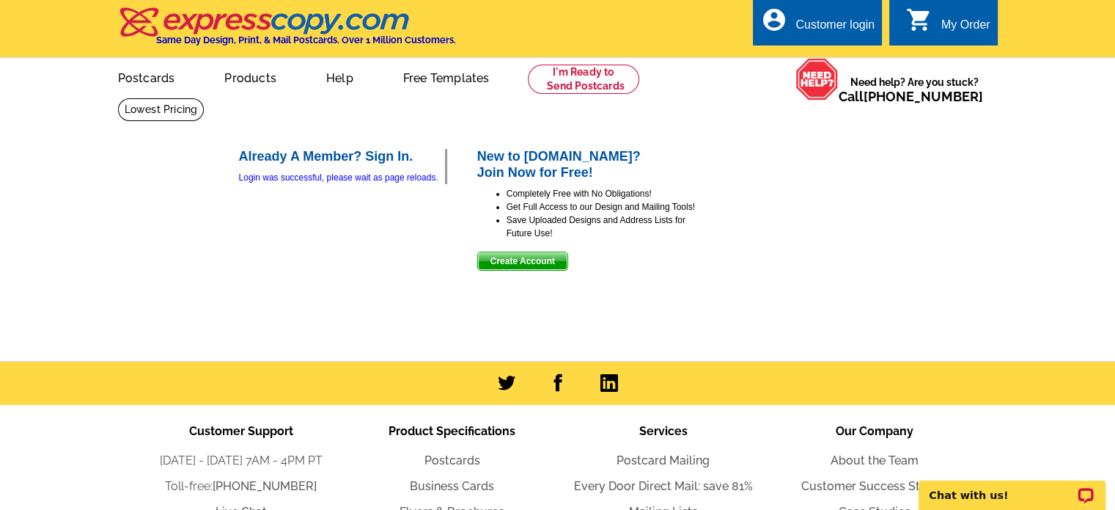 The image size is (1115, 510). What do you see at coordinates (875, 430) in the screenshot?
I see `span: Our Company` at bounding box center [875, 430].